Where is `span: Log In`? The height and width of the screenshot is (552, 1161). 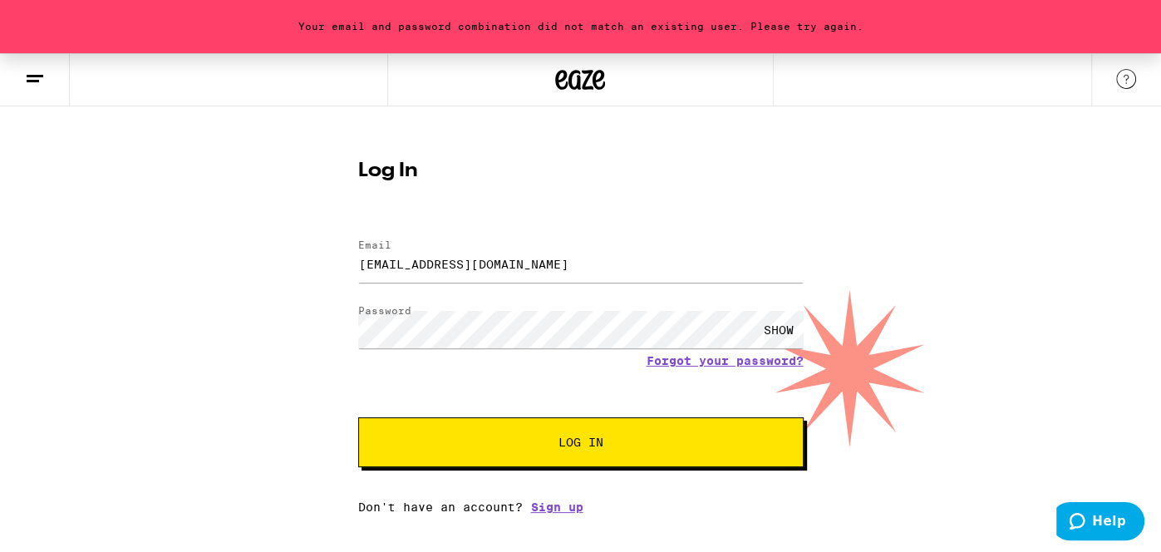
span: Log In is located at coordinates (581, 442).